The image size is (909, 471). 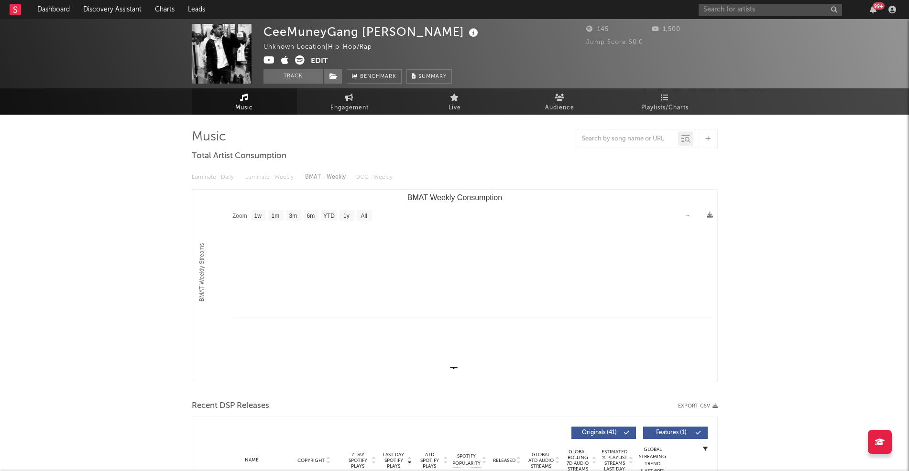 I want to click on span: Summary, so click(x=432, y=76).